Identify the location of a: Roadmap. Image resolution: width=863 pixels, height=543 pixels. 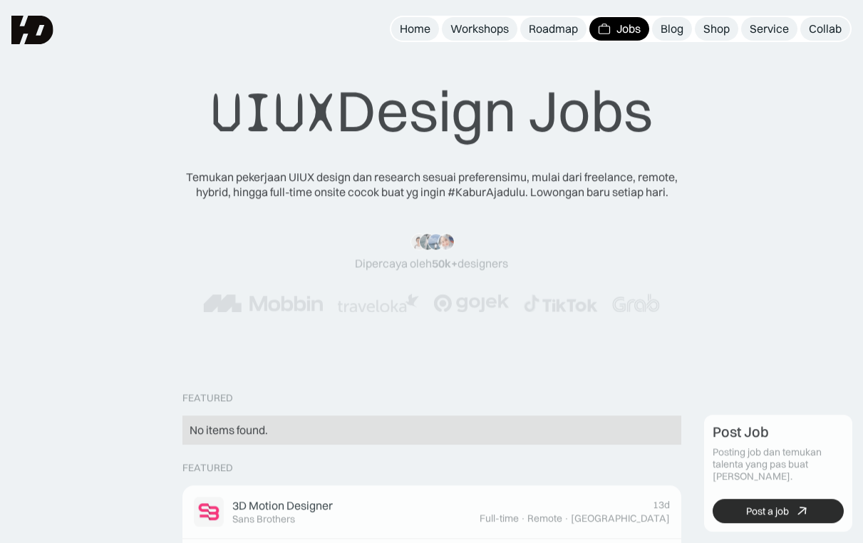
(553, 29).